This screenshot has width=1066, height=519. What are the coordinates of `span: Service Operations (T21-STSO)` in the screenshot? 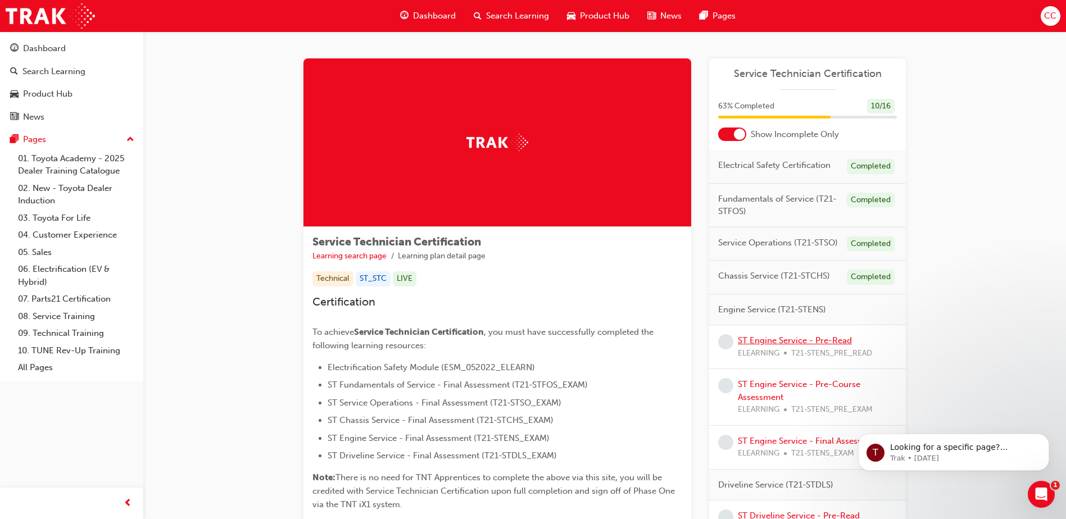 It's located at (778, 243).